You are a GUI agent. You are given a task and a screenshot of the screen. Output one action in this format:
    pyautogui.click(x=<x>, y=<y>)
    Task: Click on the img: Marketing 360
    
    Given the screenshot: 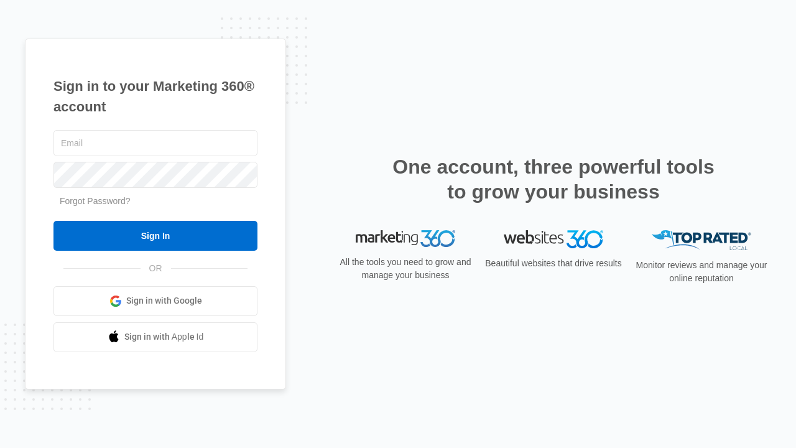 What is the action you would take?
    pyautogui.click(x=406, y=239)
    